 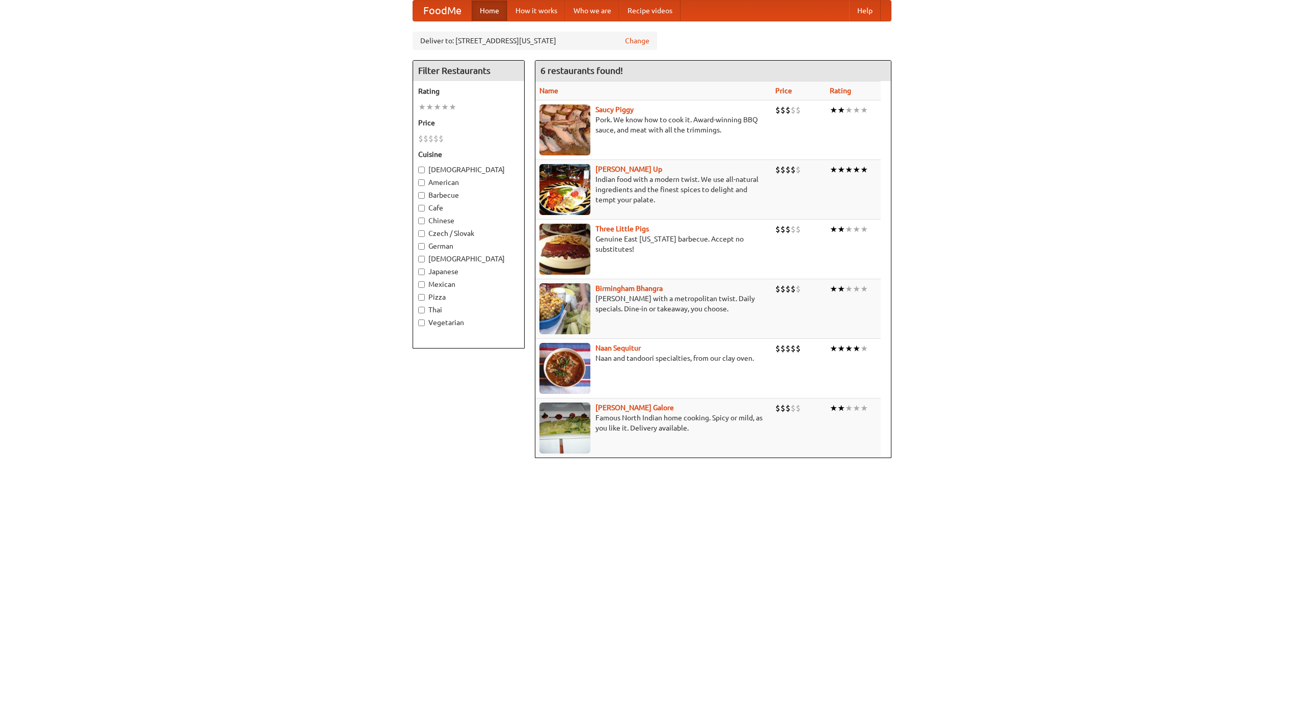 What do you see at coordinates (549, 91) in the screenshot?
I see `a: Name` at bounding box center [549, 91].